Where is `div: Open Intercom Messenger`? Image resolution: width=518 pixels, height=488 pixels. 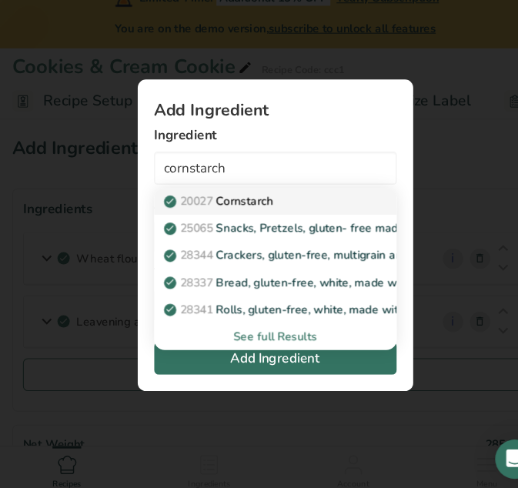
div: Open Intercom Messenger is located at coordinates (484, 454).